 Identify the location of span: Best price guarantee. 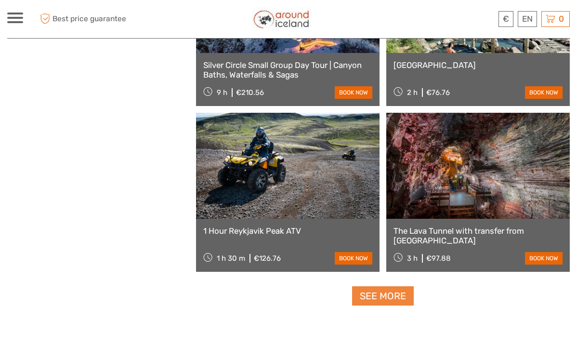
(92, 19).